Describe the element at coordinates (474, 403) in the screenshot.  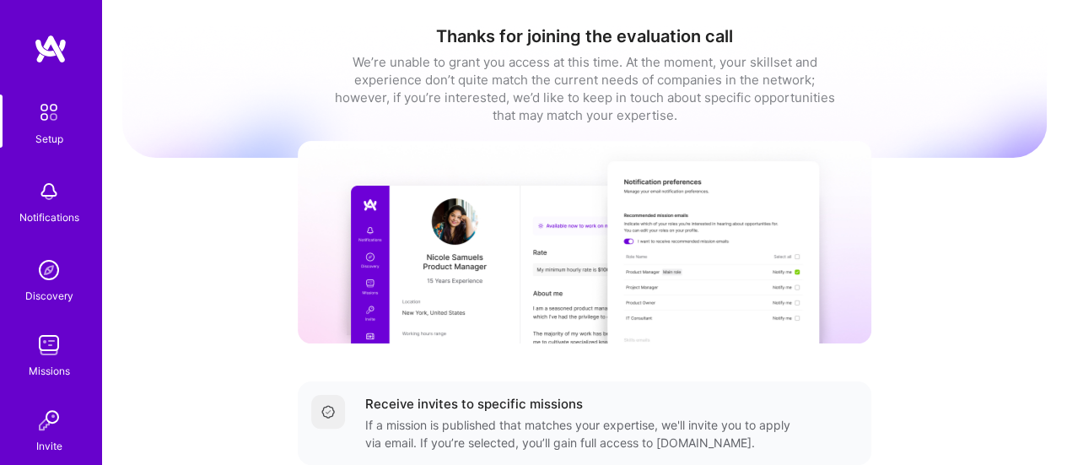
I see `div: Receive invites to specific missions` at that location.